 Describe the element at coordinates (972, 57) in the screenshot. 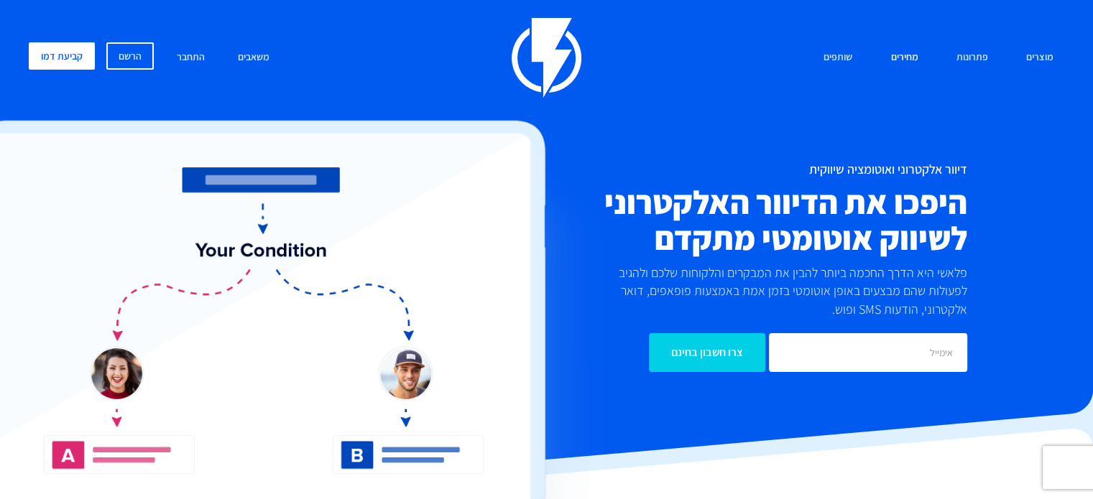

I see `a: פתרונות` at that location.